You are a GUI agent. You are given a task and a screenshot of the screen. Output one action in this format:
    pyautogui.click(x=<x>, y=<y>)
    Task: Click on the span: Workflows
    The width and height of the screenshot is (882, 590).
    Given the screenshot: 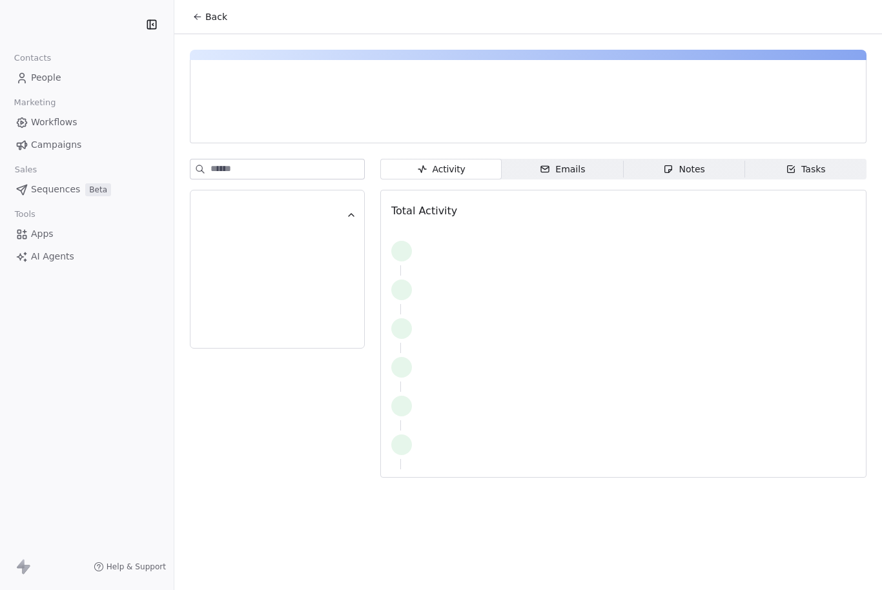 What is the action you would take?
    pyautogui.click(x=54, y=122)
    